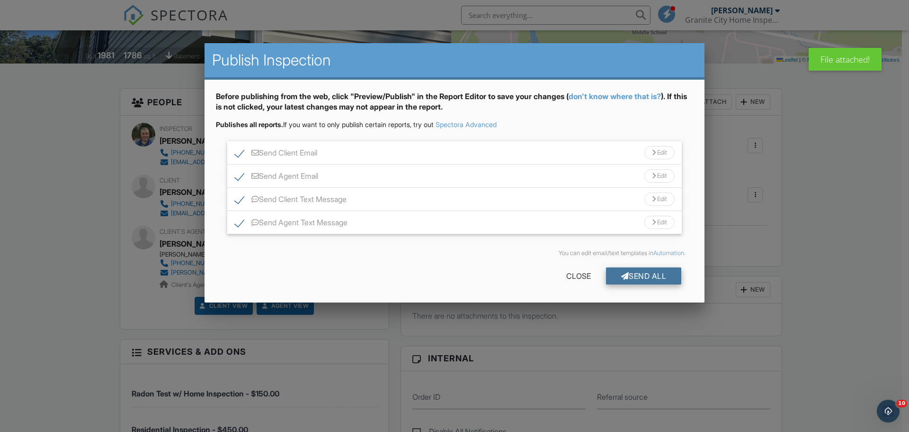 This screenshot has width=909, height=432. What do you see at coordinates (276, 154) in the screenshot?
I see `label: Send Client Email` at bounding box center [276, 154].